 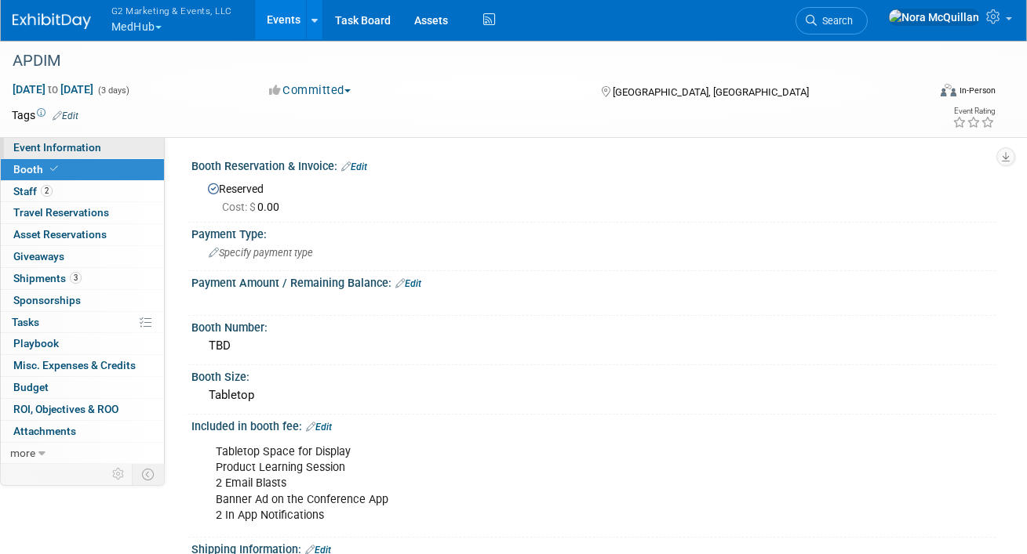 I want to click on span: Shipments, so click(x=47, y=278).